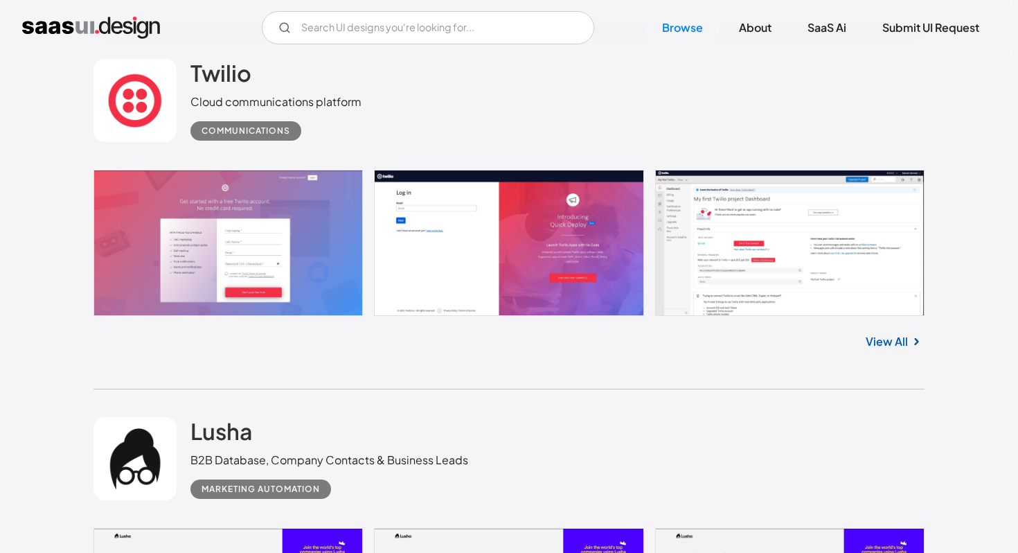 The image size is (1018, 553). What do you see at coordinates (827, 28) in the screenshot?
I see `a: SaaS Ai` at bounding box center [827, 28].